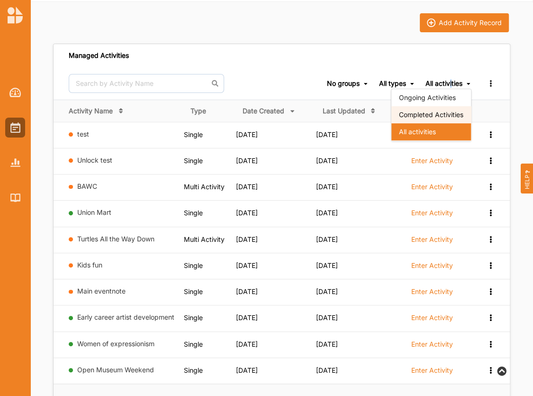 Image resolution: width=533 pixels, height=396 pixels. I want to click on a: Main eventnote, so click(101, 290).